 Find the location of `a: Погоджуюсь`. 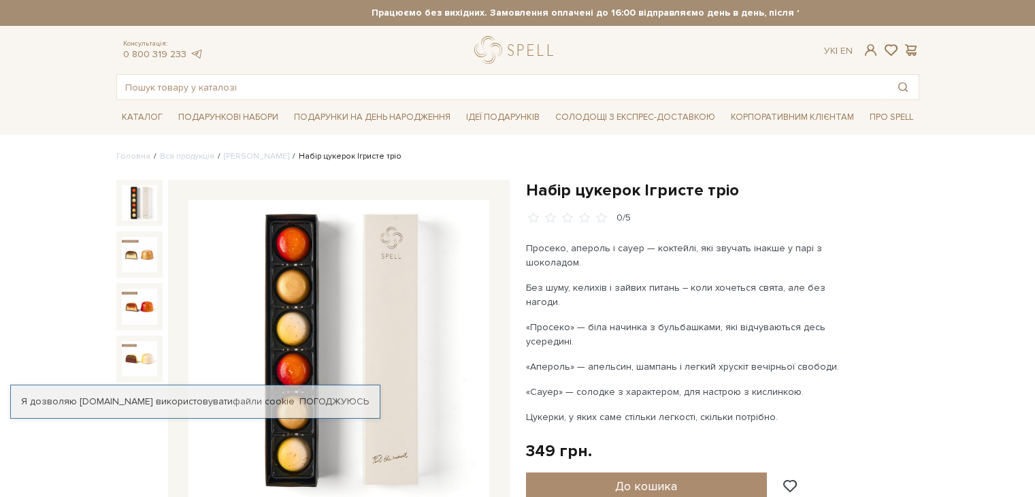

a: Погоджуюсь is located at coordinates (334, 401).